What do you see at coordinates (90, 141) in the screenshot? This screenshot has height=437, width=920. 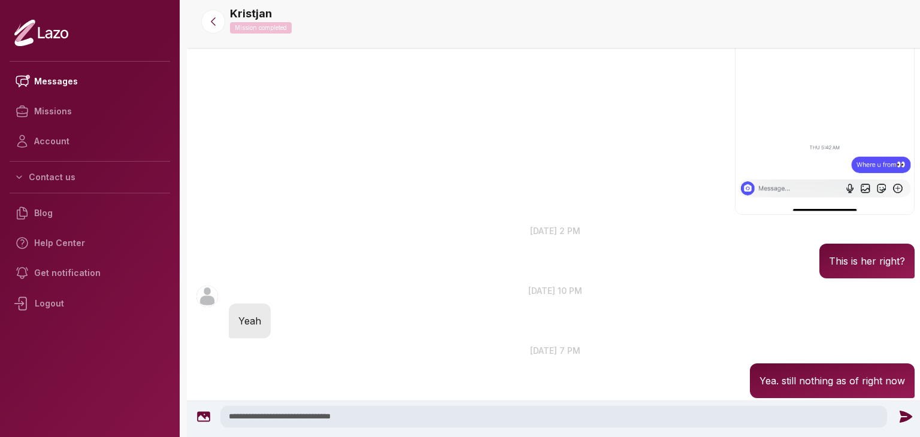 I see `a: Account` at bounding box center [90, 141].